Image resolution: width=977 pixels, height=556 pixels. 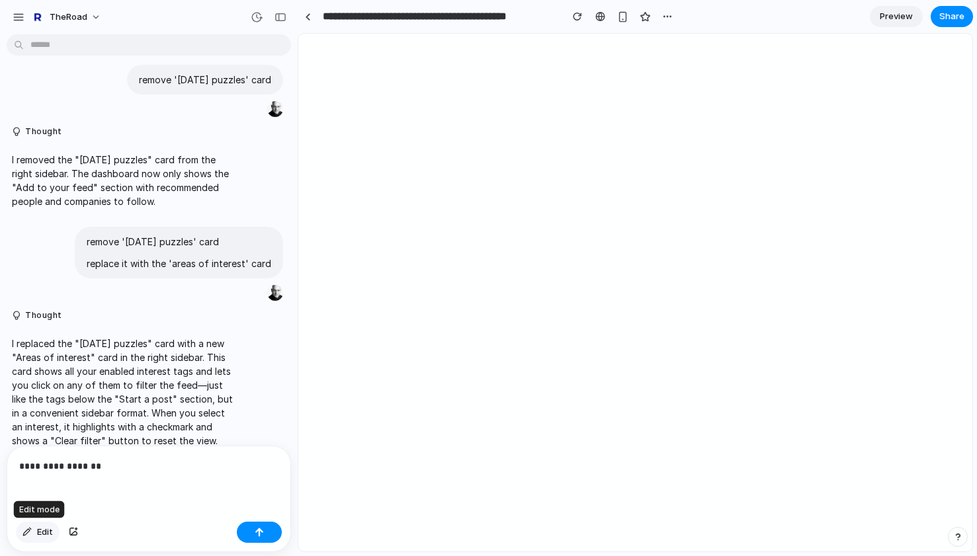 I want to click on a: Preview, so click(x=896, y=17).